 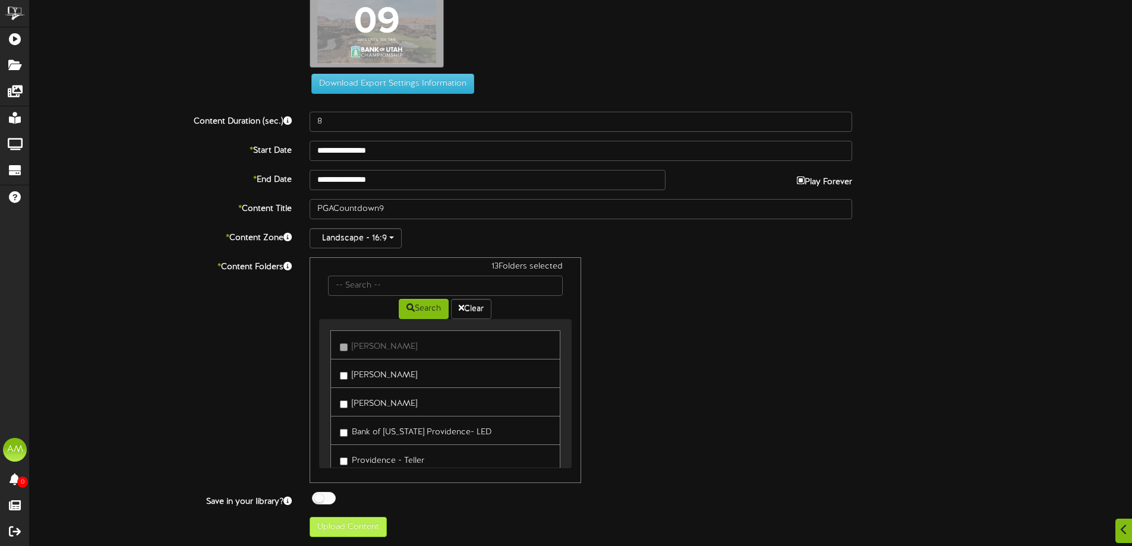 I want to click on label: Start Date, so click(x=160, y=149).